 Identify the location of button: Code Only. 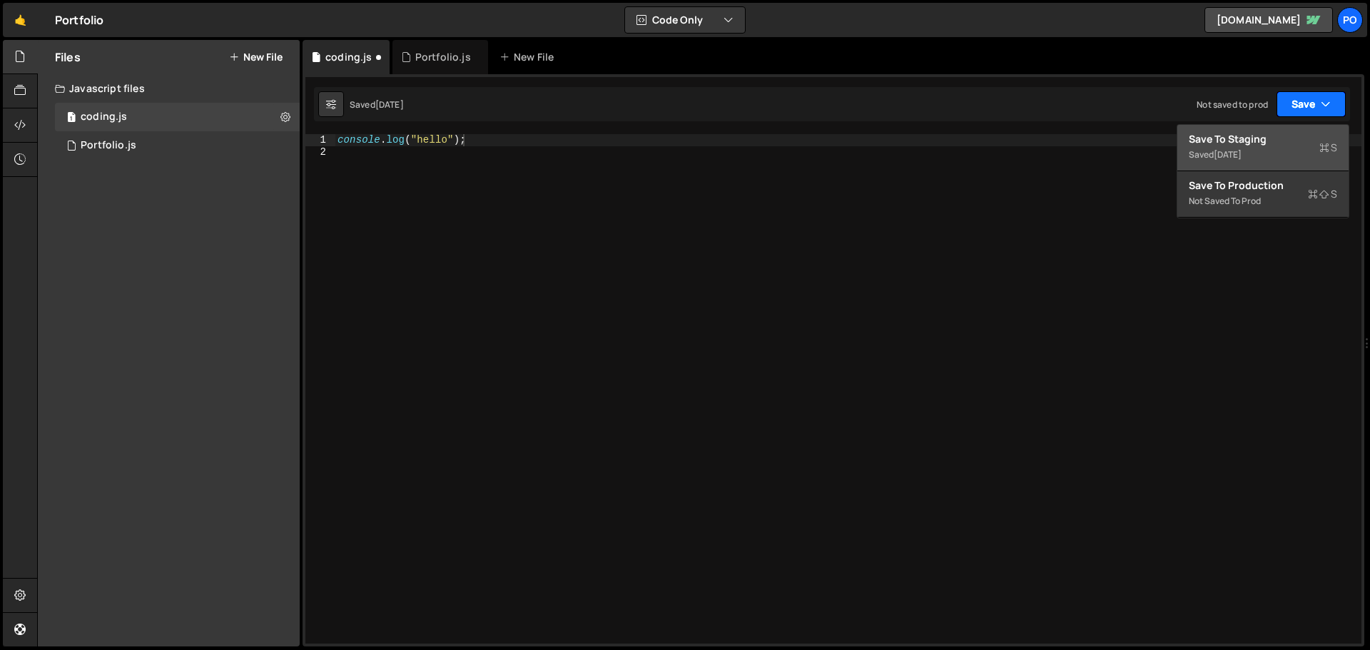
(685, 20).